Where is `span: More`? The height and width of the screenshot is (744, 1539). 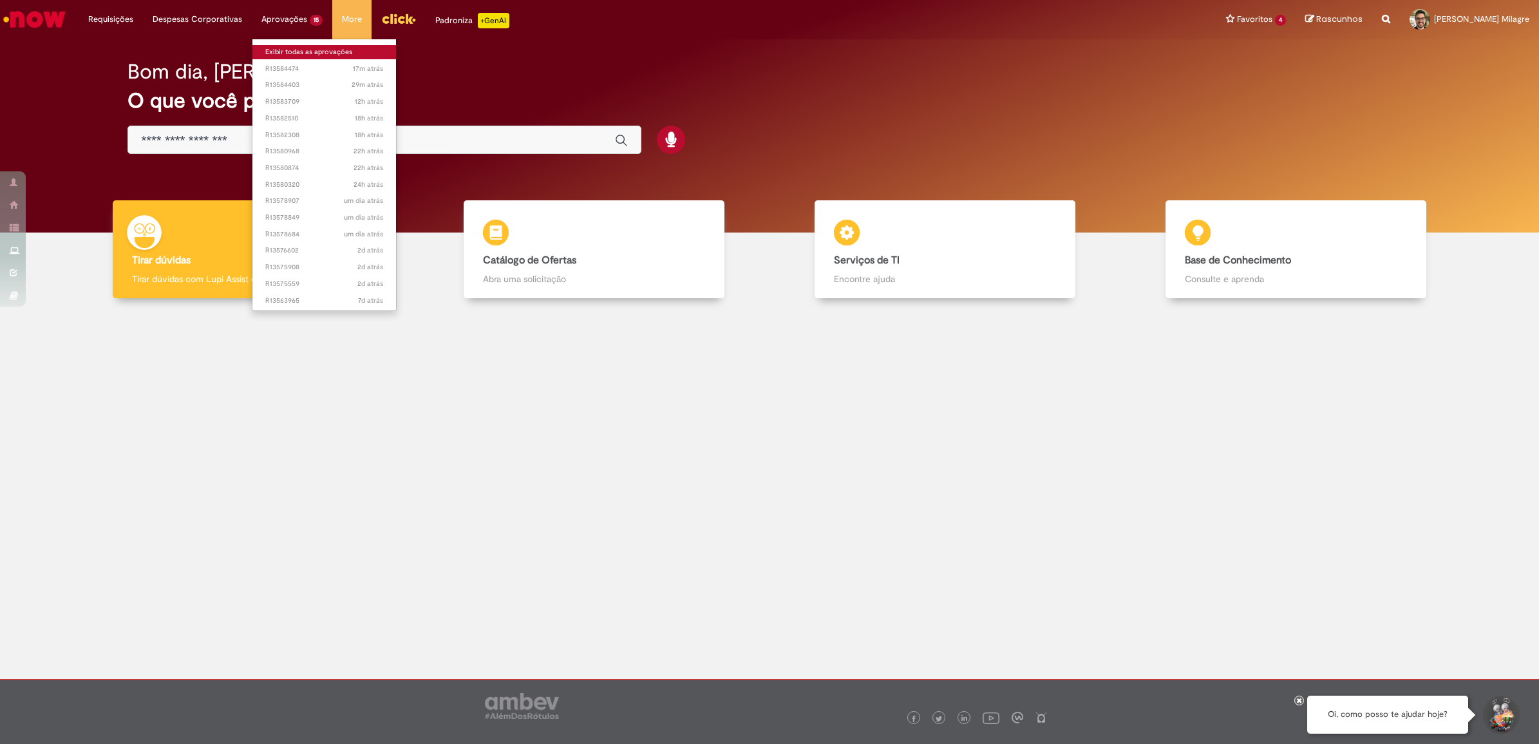
span: More is located at coordinates (352, 19).